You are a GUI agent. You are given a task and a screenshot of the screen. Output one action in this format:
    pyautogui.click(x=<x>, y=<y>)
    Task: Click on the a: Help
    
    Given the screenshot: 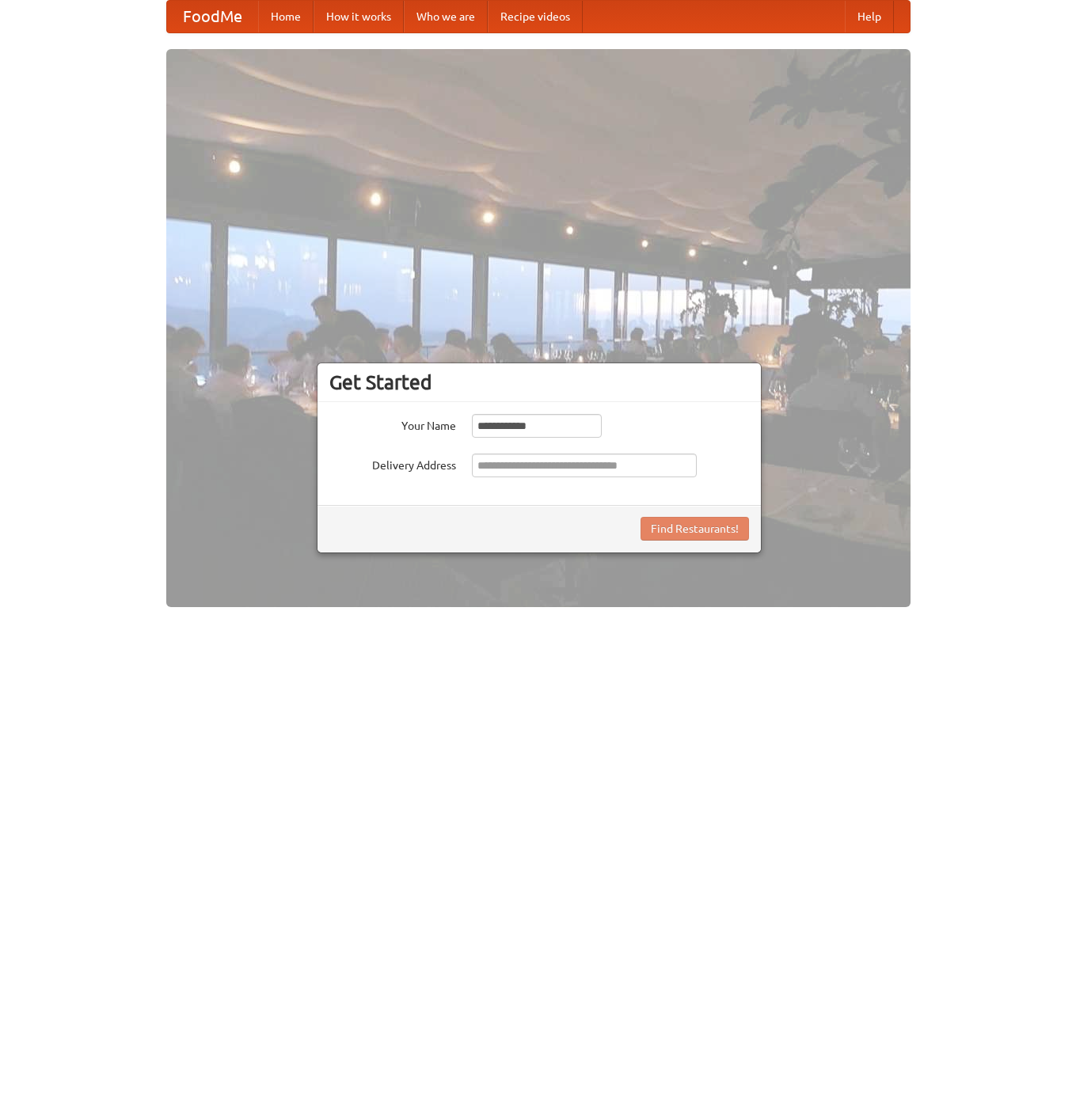 What is the action you would take?
    pyautogui.click(x=869, y=16)
    